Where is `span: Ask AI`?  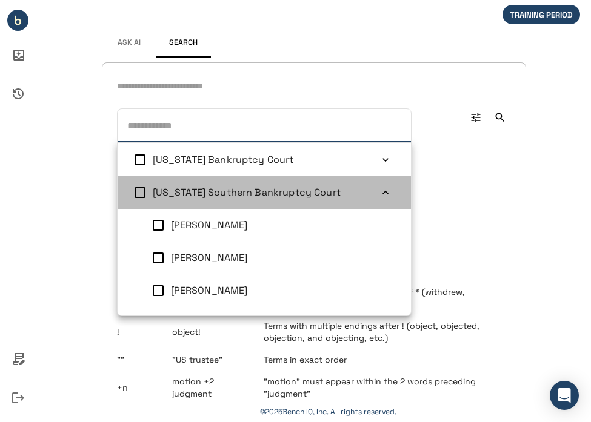 span: Ask AI is located at coordinates (129, 43).